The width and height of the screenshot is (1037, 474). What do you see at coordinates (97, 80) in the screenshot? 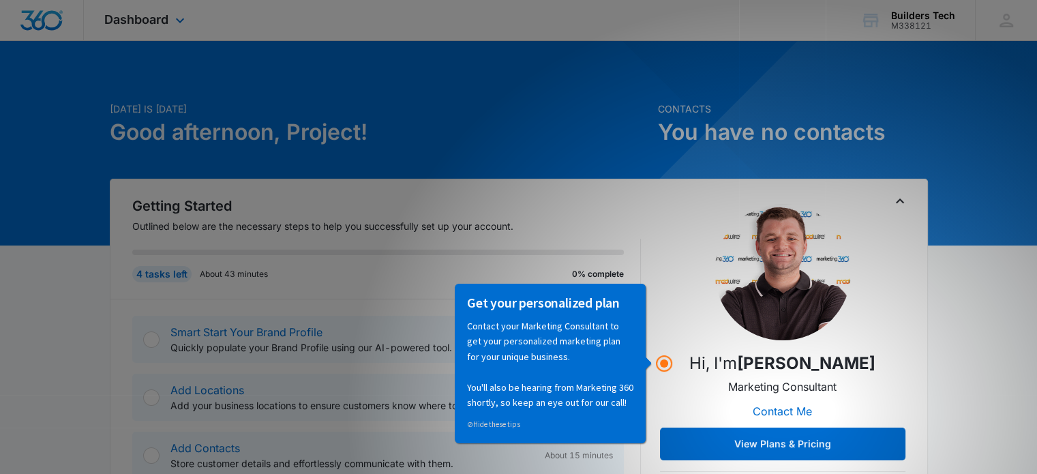
I see `p: Contact your Marketing Consultant to get your personalized marketing plan for your unique busines...` at bounding box center [97, 80].